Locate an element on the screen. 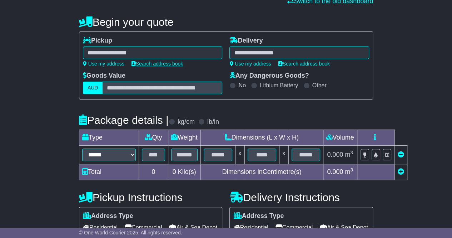  td: Volume is located at coordinates (340, 138).